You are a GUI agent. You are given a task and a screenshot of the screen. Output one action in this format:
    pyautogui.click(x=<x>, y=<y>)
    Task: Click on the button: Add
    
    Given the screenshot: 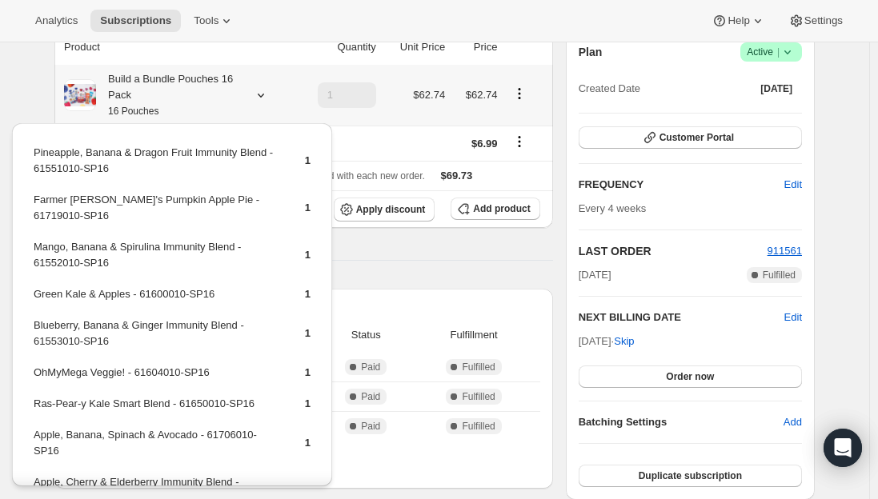 What is the action you would take?
    pyautogui.click(x=792, y=422)
    